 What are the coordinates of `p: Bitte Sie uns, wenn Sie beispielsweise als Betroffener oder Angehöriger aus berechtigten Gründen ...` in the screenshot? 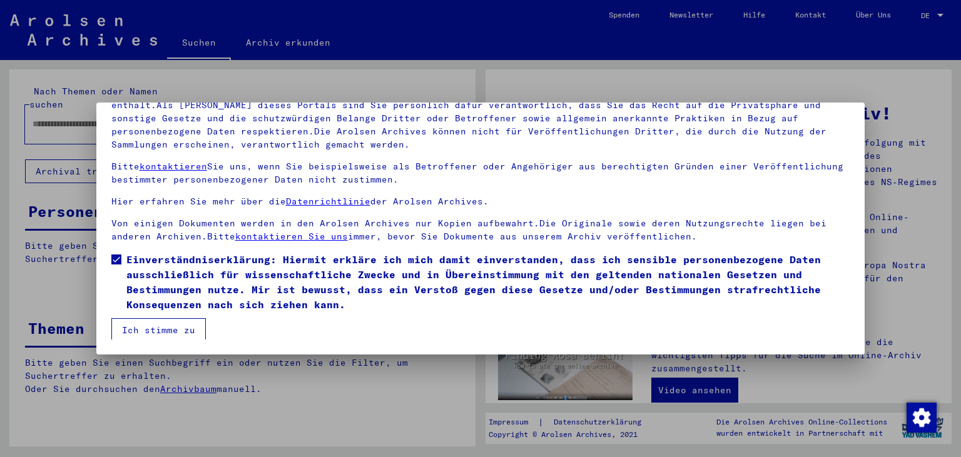 It's located at (480, 173).